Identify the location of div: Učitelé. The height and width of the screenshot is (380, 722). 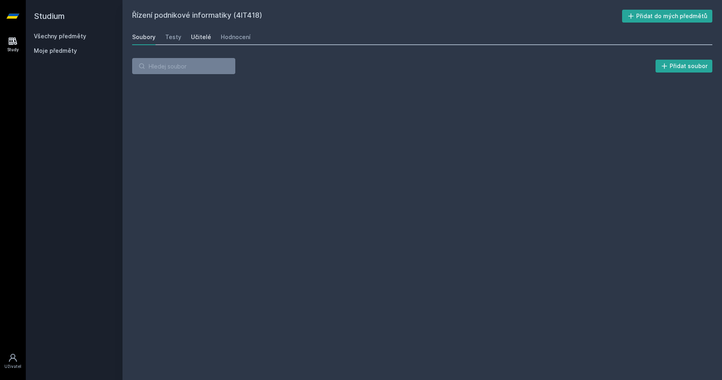
(201, 37).